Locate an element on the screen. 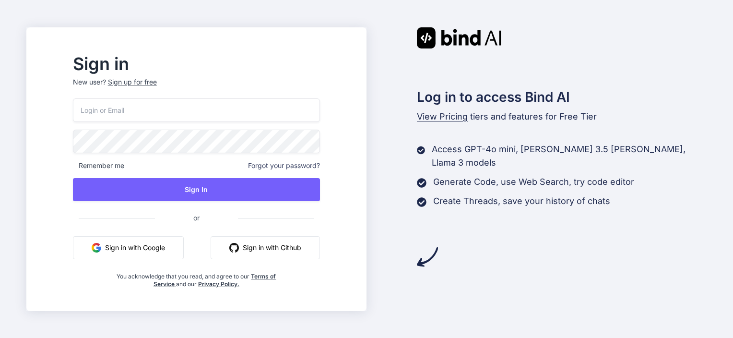 The width and height of the screenshot is (733, 338). p: Generate Code, use Web Search, try code editor is located at coordinates (533, 182).